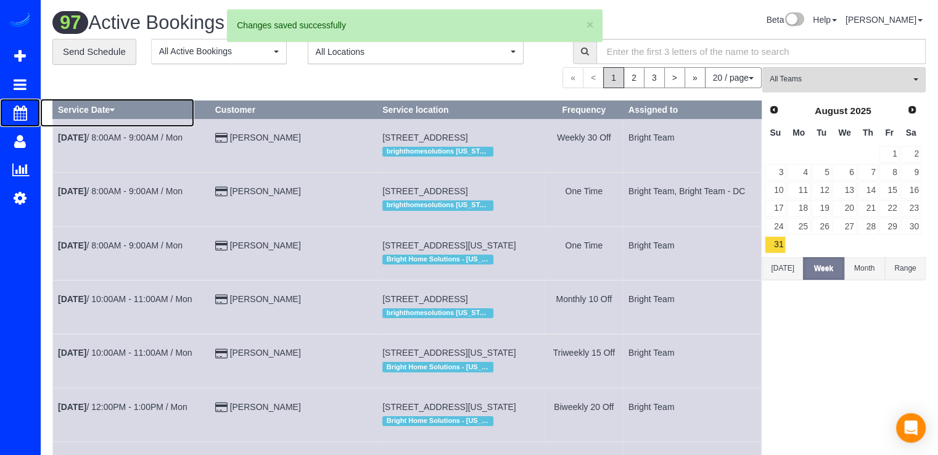 The width and height of the screenshot is (938, 455). I want to click on a: 27, so click(844, 226).